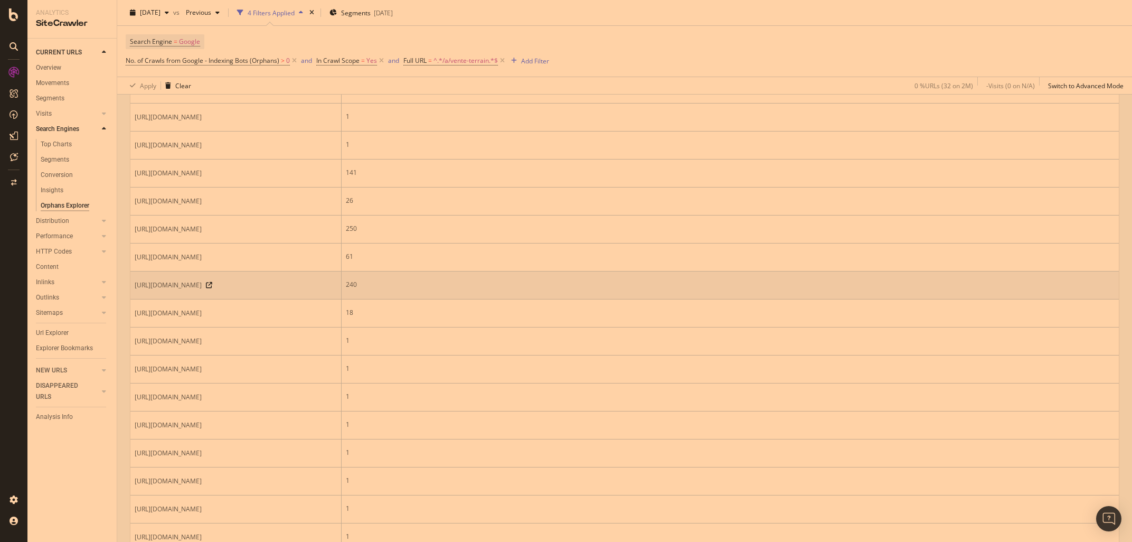  Describe the element at coordinates (535, 60) in the screenshot. I see `div: Add Filter` at that location.